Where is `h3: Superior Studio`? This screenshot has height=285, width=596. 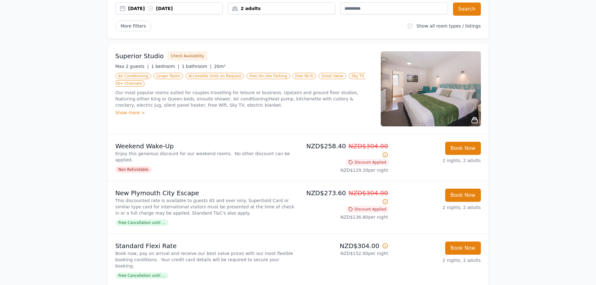
h3: Superior Studio is located at coordinates (139, 56).